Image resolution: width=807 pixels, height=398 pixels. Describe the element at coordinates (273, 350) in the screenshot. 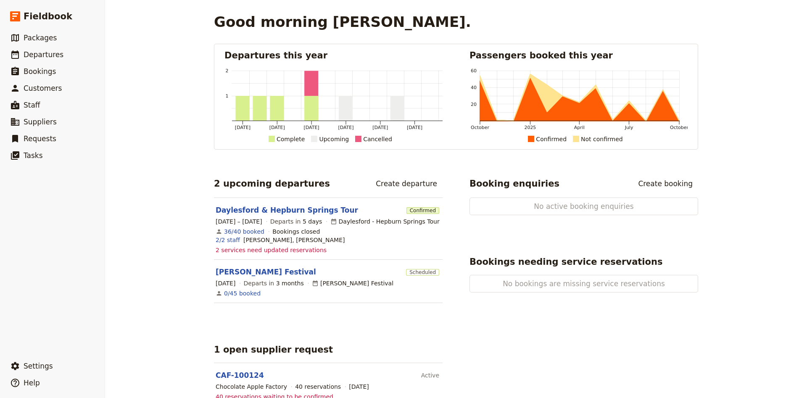

I see `h2: 1 open supplier request` at that location.